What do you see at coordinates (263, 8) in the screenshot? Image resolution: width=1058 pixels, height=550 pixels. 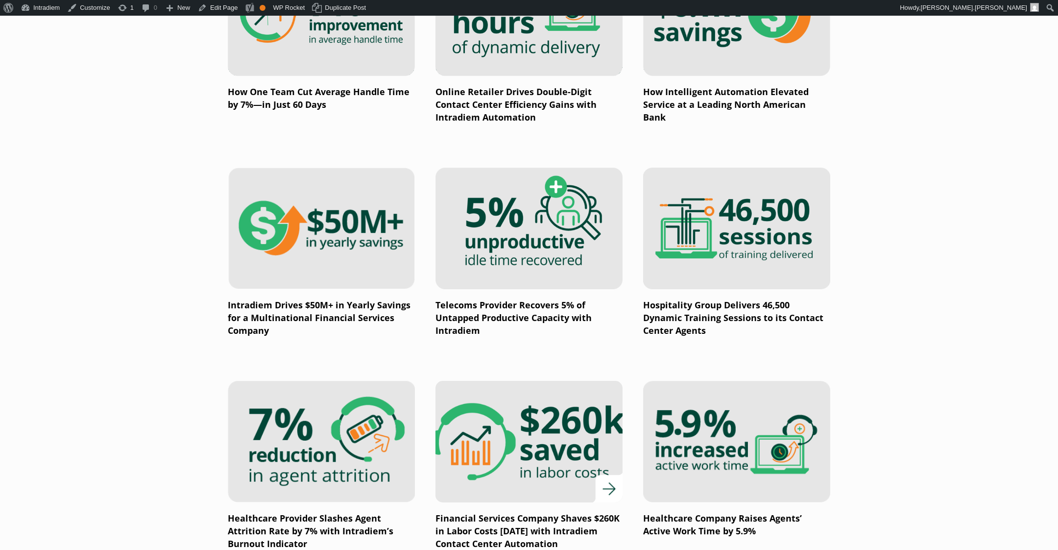 I see `div: OK` at bounding box center [263, 8].